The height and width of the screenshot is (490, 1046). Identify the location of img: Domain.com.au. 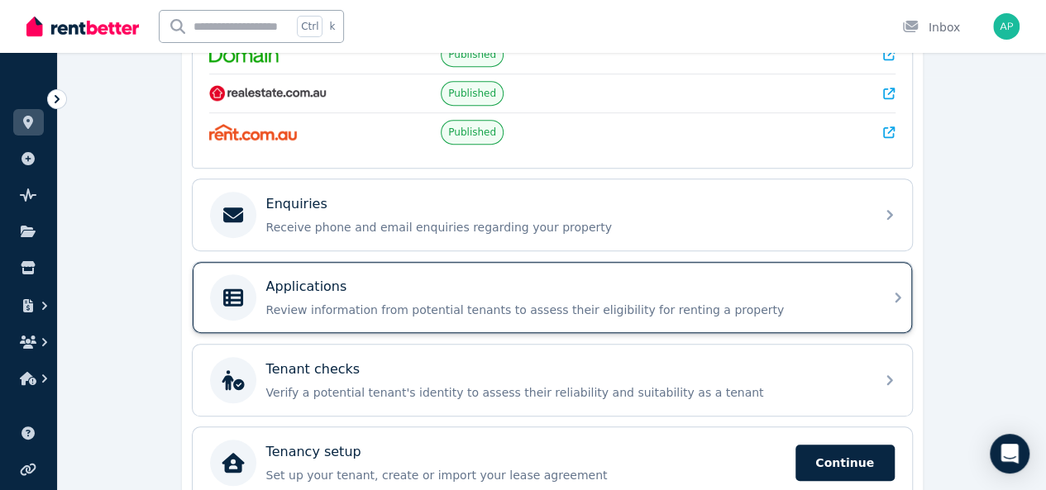
(244, 55).